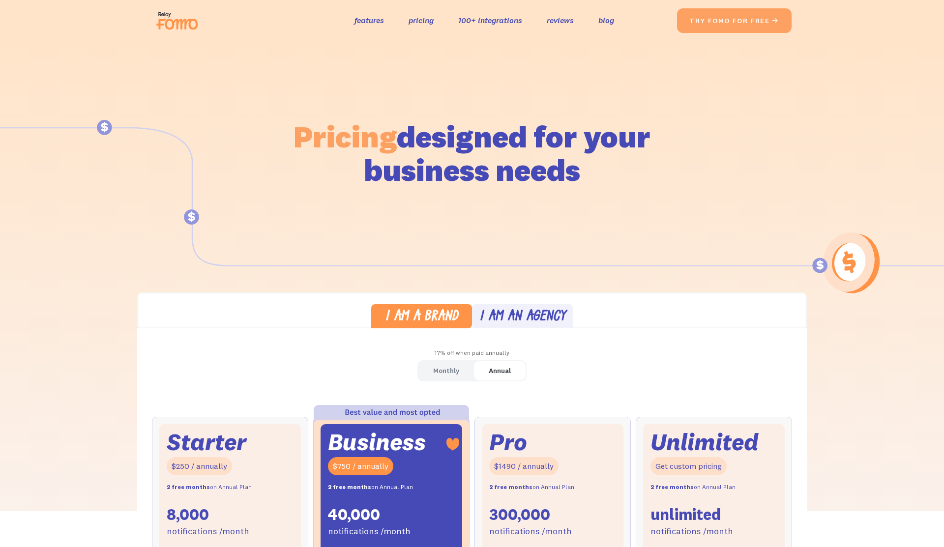  Describe the element at coordinates (188, 515) in the screenshot. I see `div: 8,000` at that location.